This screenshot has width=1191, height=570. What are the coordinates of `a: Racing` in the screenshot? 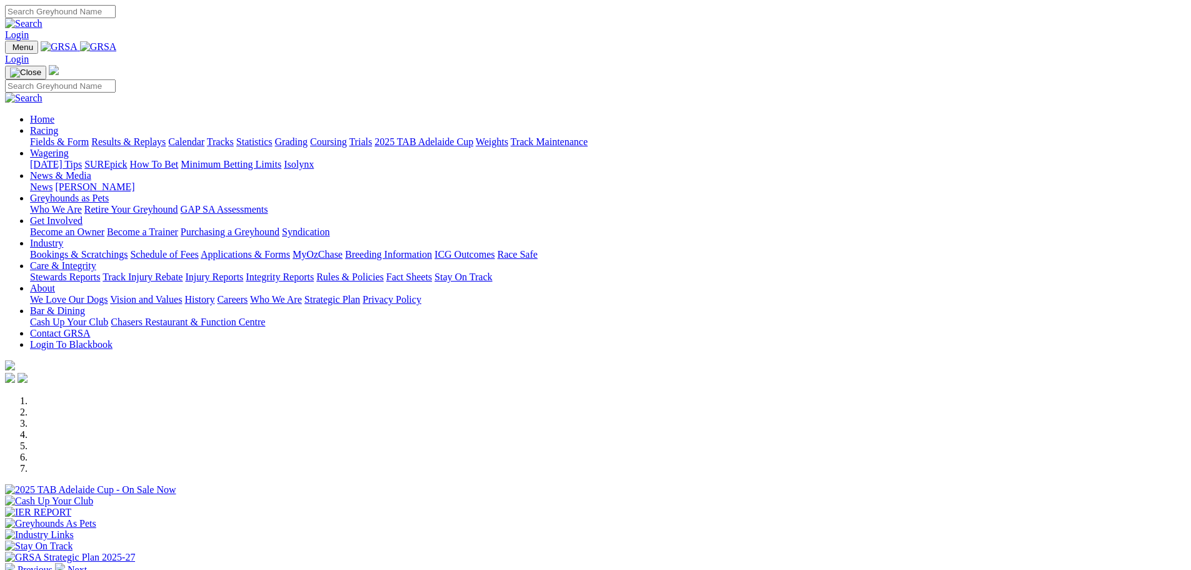 It's located at (44, 130).